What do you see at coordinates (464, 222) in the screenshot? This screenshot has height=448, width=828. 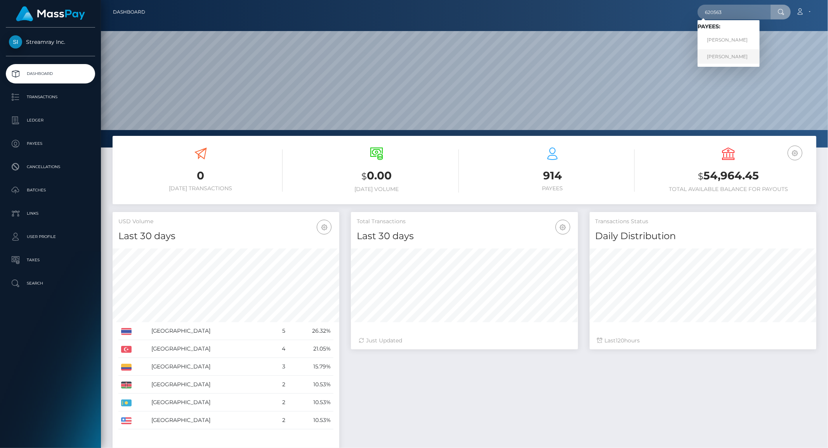 I see `h5: Total Transactions` at bounding box center [464, 222].